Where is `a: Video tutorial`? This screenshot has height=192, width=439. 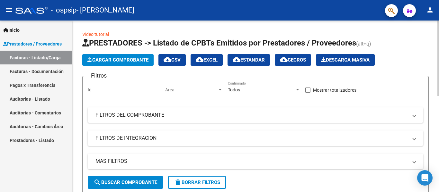 a: Video tutorial is located at coordinates (95, 34).